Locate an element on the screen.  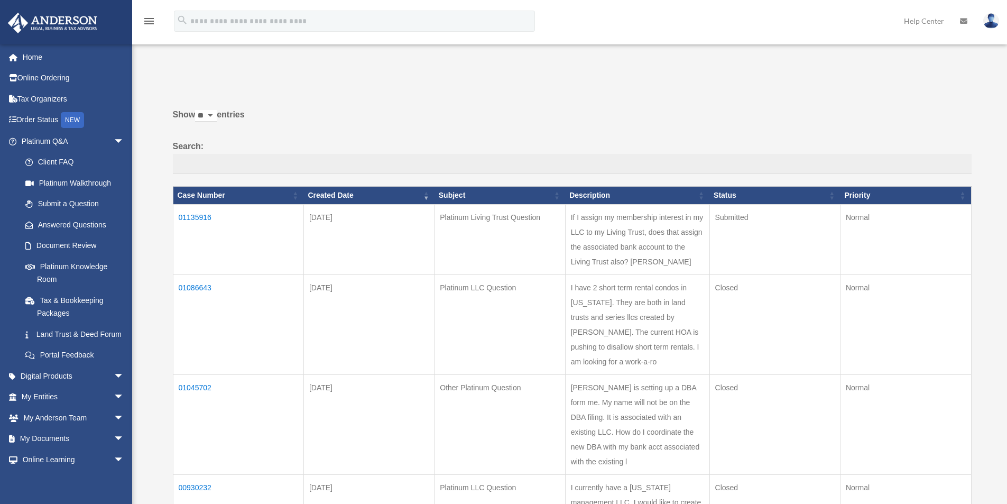
td: 01045702 is located at coordinates (238, 424).